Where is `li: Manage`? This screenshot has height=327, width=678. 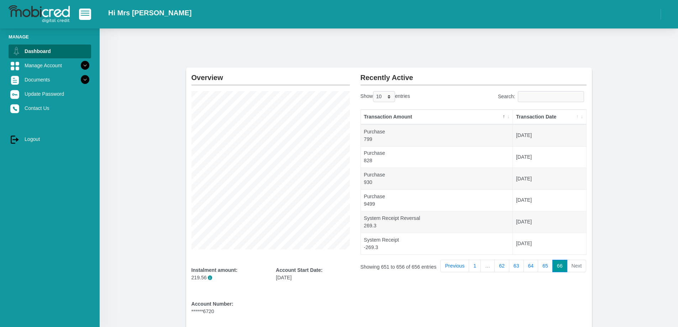
li: Manage is located at coordinates (50, 37).